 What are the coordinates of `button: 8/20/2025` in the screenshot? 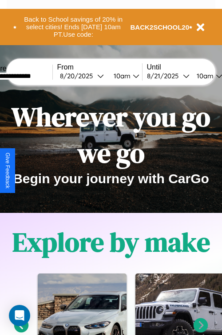 It's located at (82, 76).